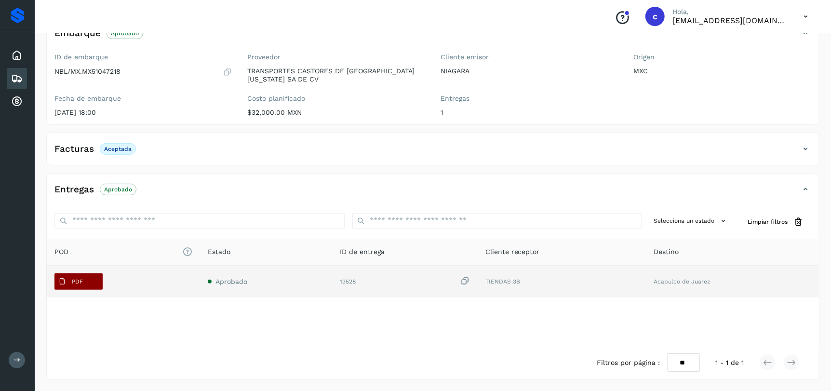 The image size is (831, 391). Describe the element at coordinates (231, 281) in the screenshot. I see `span: Aprobado` at that location.